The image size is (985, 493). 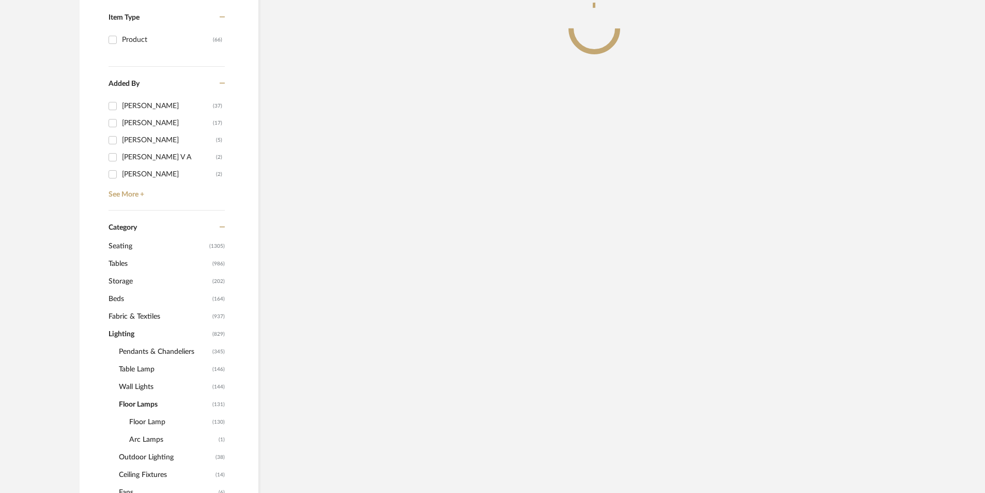 What do you see at coordinates (159, 264) in the screenshot?
I see `span: Tables` at bounding box center [159, 264].